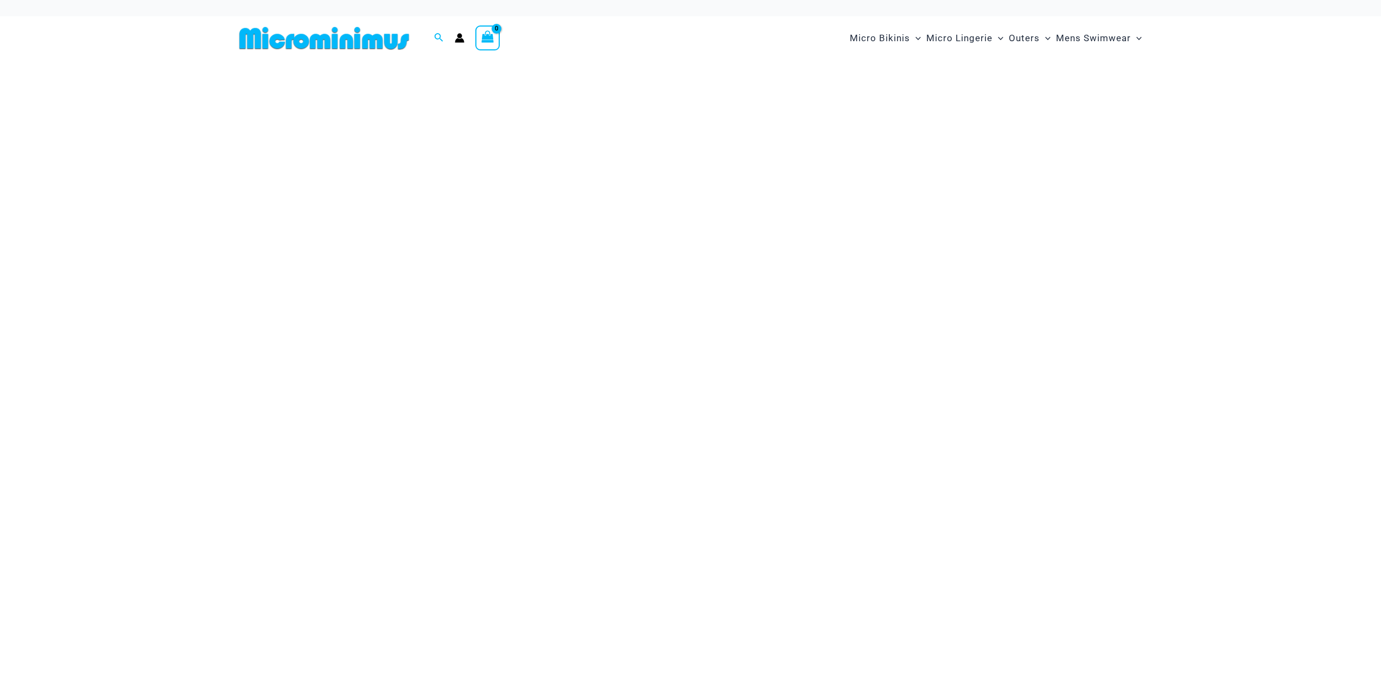 This screenshot has width=1381, height=689. Describe the element at coordinates (439, 38) in the screenshot. I see `a: Search icon link` at that location.